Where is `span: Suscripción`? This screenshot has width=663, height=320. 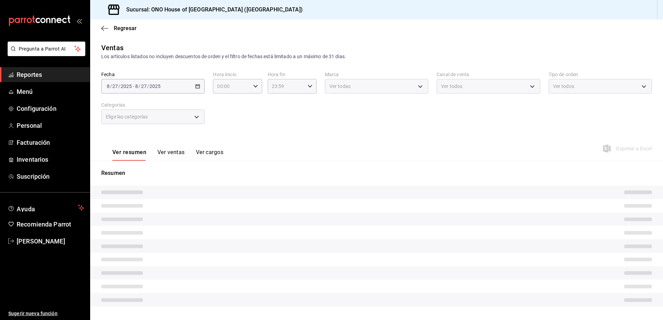
span: Suscripción is located at coordinates (50, 176).